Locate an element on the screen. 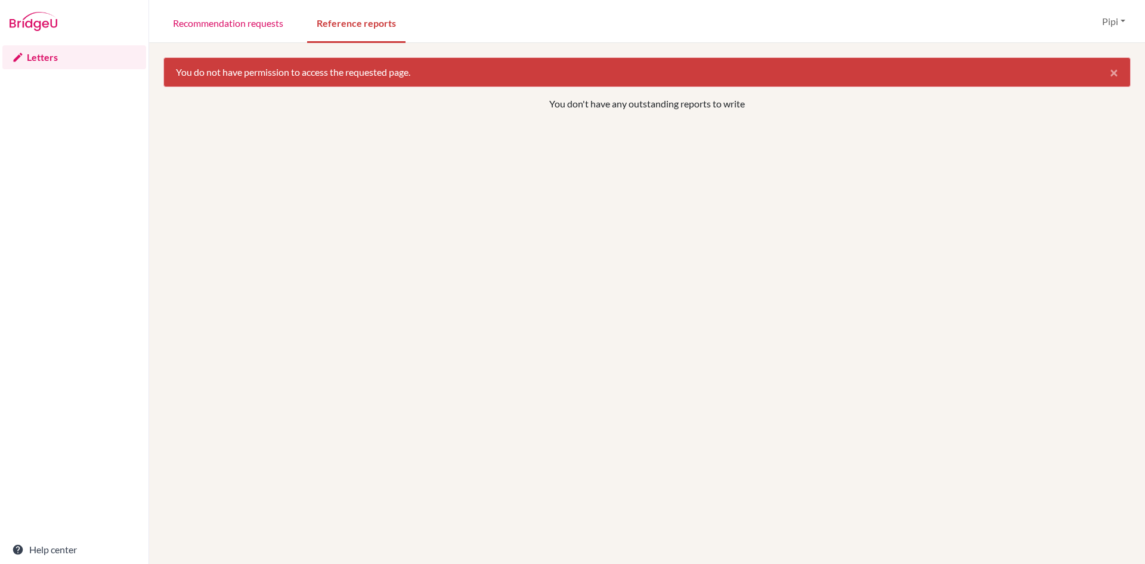 The height and width of the screenshot is (564, 1145). div: You do not have permission to access the requested page. is located at coordinates (647, 72).